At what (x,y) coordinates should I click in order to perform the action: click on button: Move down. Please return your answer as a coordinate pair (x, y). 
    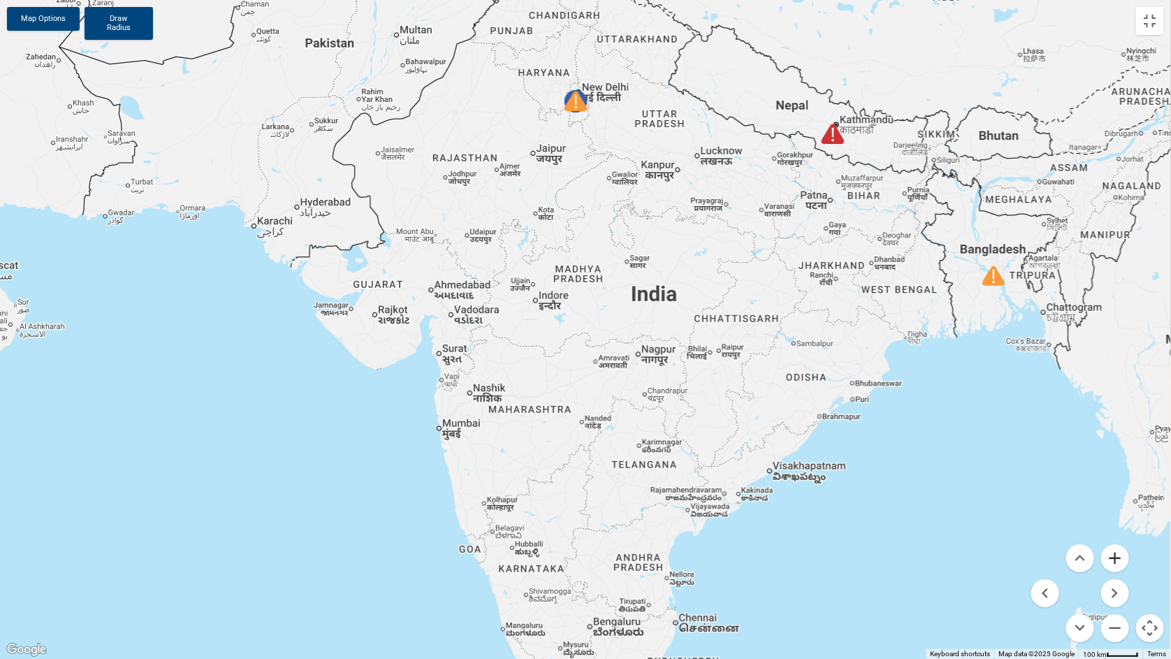
    Looking at the image, I should click on (1080, 628).